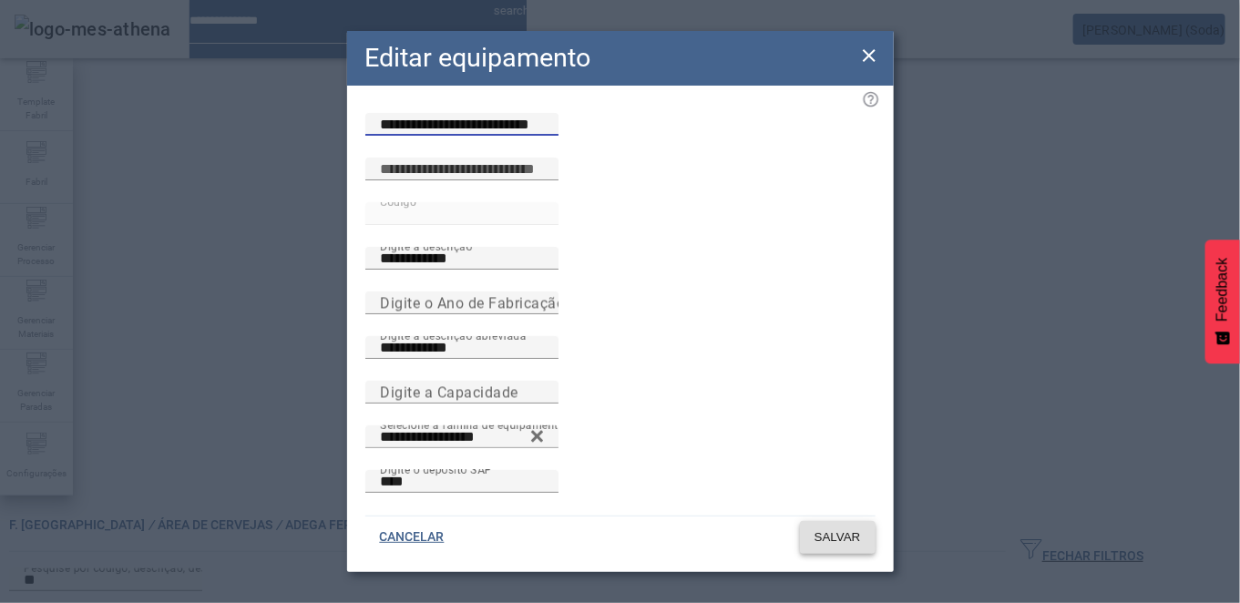 Image resolution: width=1240 pixels, height=603 pixels. Describe the element at coordinates (478, 57) in the screenshot. I see `h2: Editar equipamento` at that location.